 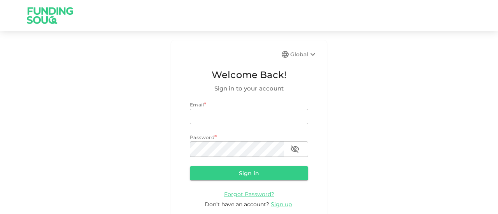 I want to click on span: Forgot Password?, so click(x=249, y=194).